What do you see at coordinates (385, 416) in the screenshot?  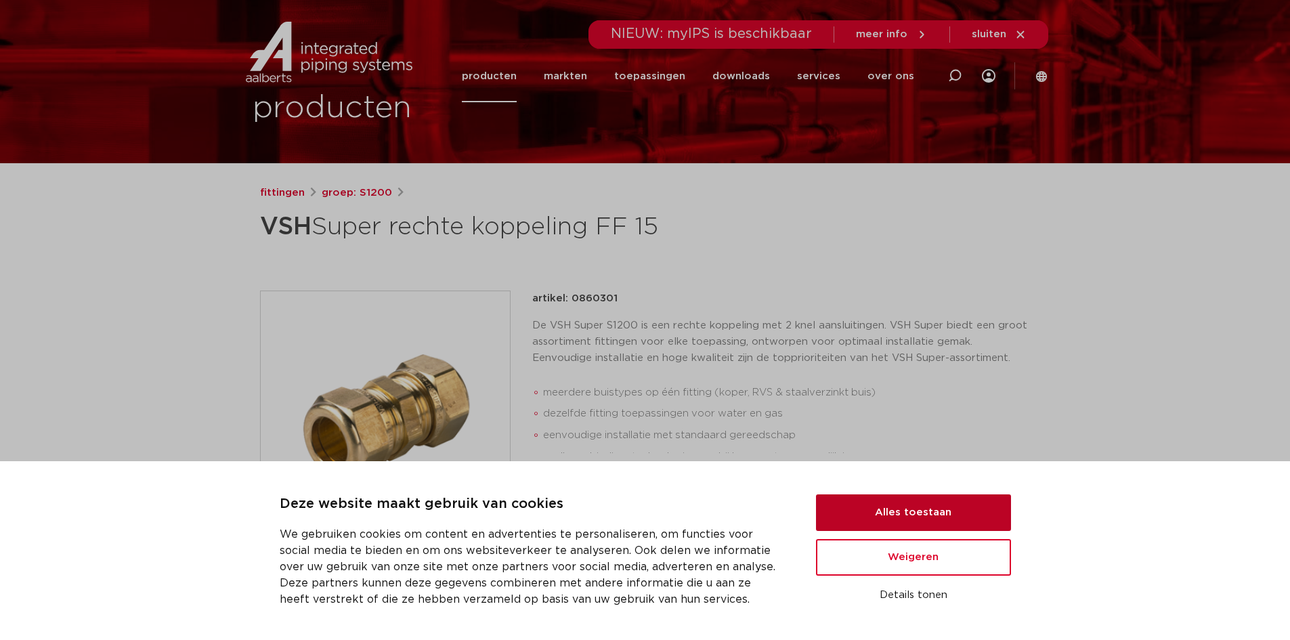 I see `img: Product Image for VSH Super rechte koppeling FF 15` at bounding box center [385, 416].